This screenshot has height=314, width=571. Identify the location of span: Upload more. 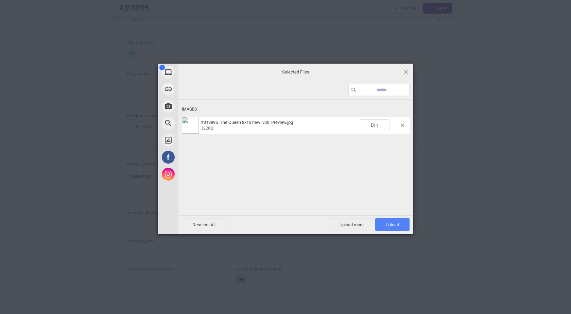
(352, 224).